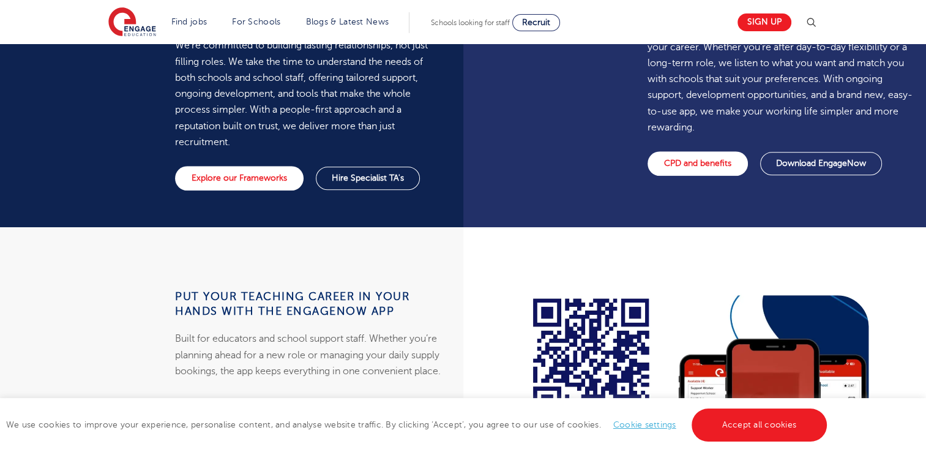  I want to click on a: Blogs & Latest News, so click(348, 21).